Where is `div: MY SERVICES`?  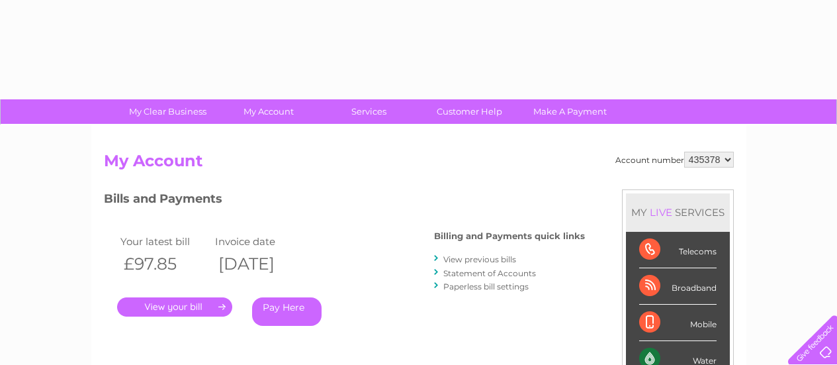
div: MY SERVICES is located at coordinates (678, 212).